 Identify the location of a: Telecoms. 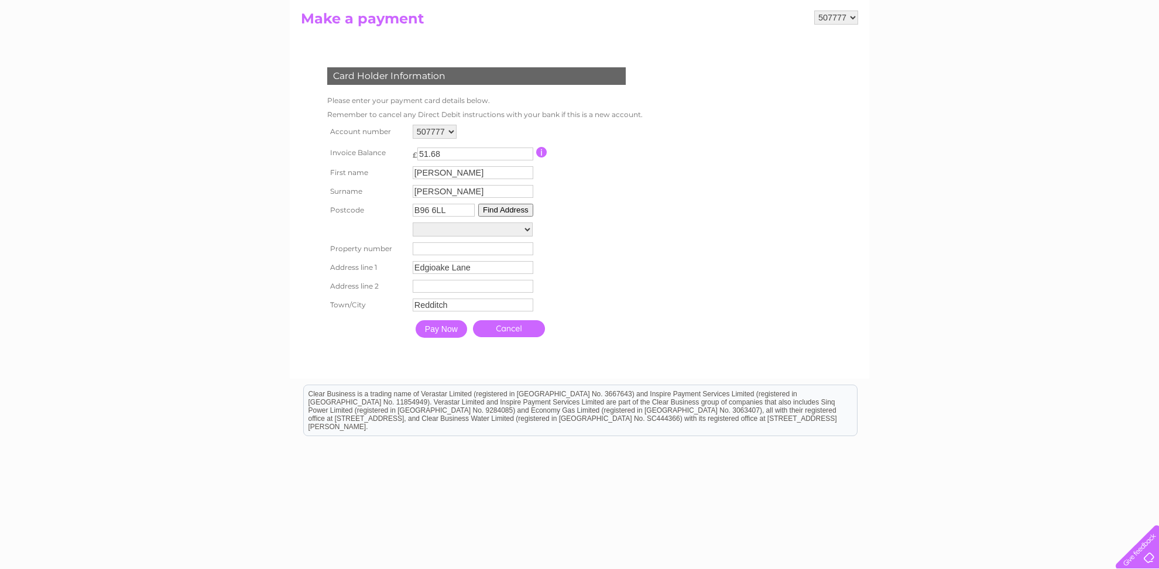
(1032, 54).